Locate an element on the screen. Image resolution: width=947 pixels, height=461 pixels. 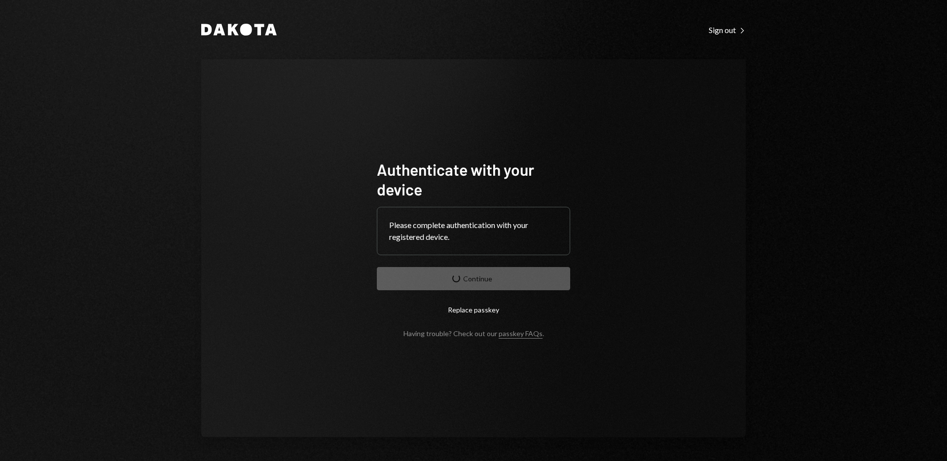
a: Sign out is located at coordinates (727, 30).